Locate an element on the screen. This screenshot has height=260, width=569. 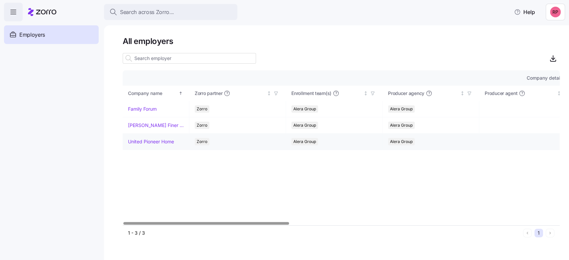
span: Search across Zorro... is located at coordinates (147, 12).